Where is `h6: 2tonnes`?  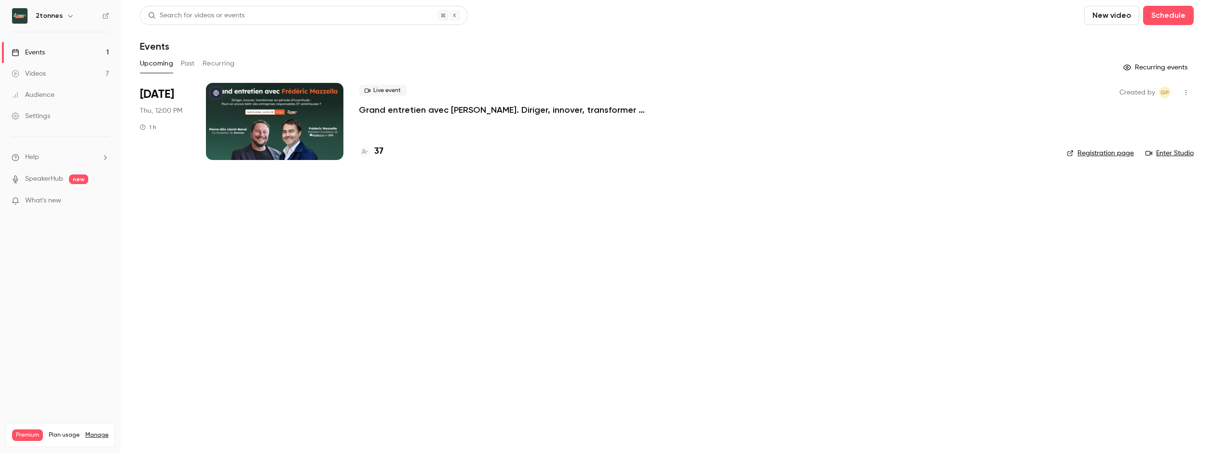
h6: 2tonnes is located at coordinates (49, 16).